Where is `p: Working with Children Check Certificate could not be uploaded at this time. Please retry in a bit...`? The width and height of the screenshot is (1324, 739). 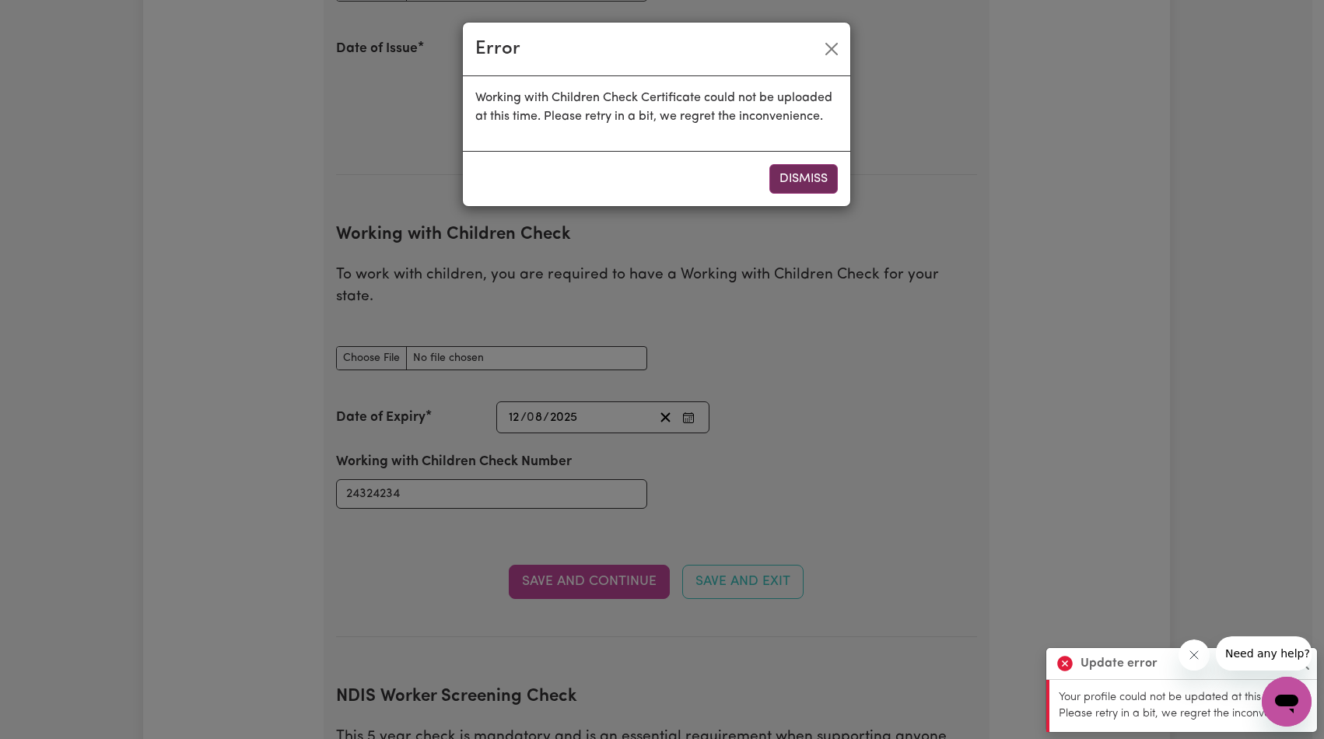 p: Working with Children Check Certificate could not be uploaded at this time. Please retry in a bit... is located at coordinates (656, 107).